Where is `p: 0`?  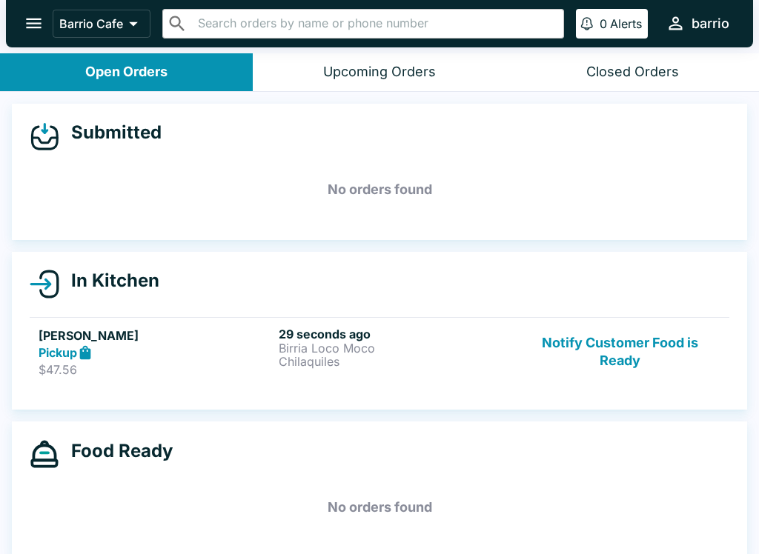 p: 0 is located at coordinates (603, 24).